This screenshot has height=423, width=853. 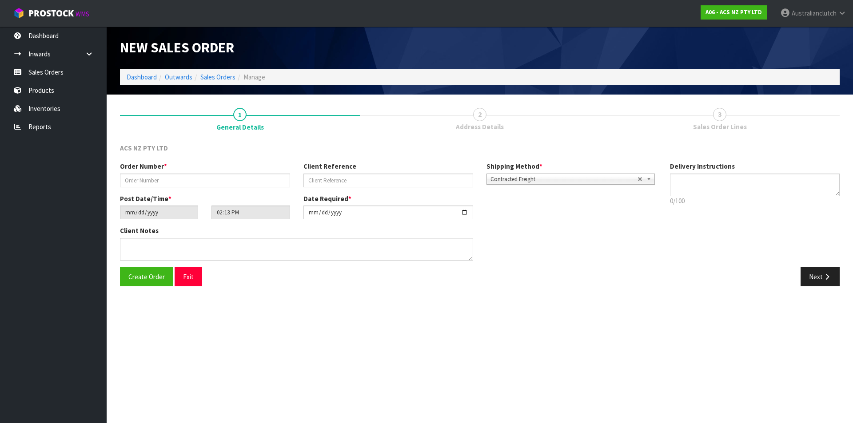 I want to click on input: Client Reference, so click(x=388, y=180).